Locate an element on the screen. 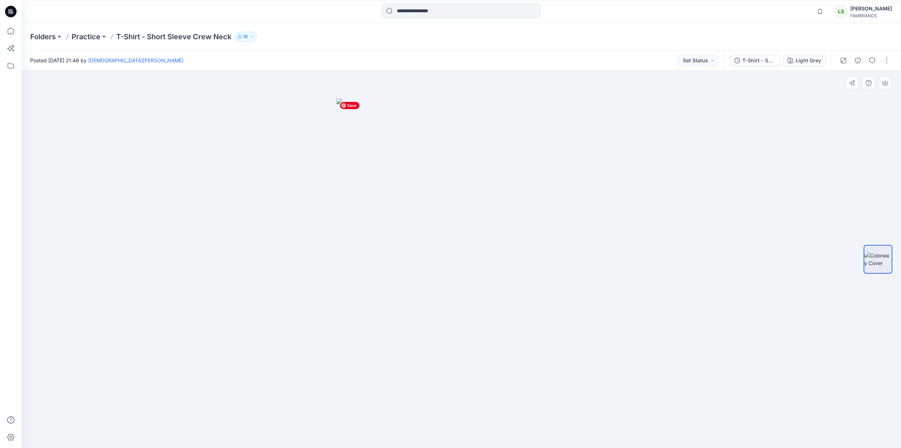 Image resolution: width=901 pixels, height=448 pixels. p: 10 is located at coordinates (245, 37).